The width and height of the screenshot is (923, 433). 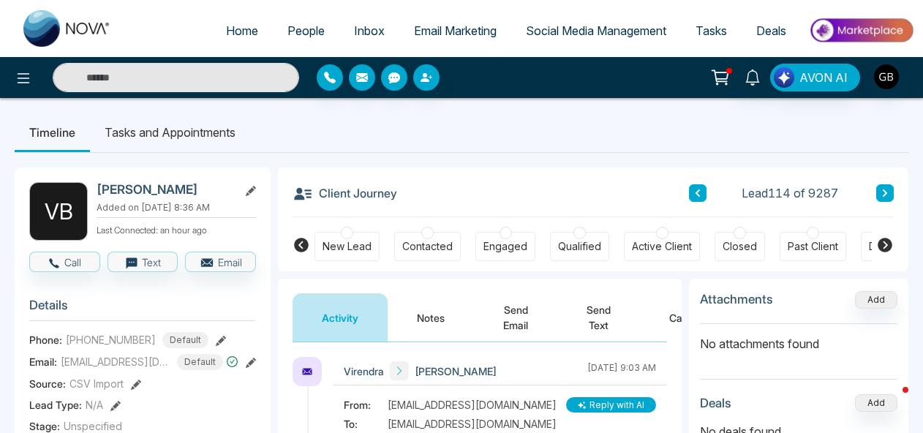 I want to click on span: Source:, so click(x=48, y=383).